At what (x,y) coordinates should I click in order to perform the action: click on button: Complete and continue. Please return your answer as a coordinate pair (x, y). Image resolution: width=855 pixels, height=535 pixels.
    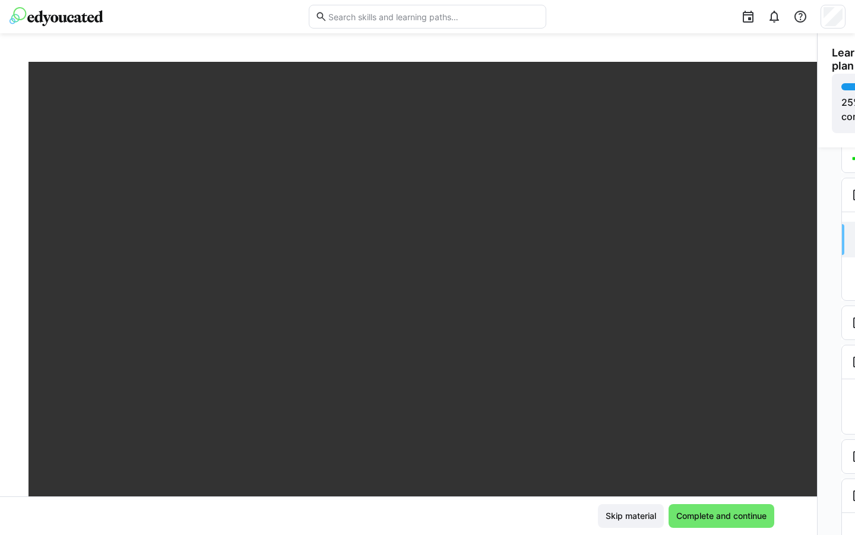
    Looking at the image, I should click on (722, 516).